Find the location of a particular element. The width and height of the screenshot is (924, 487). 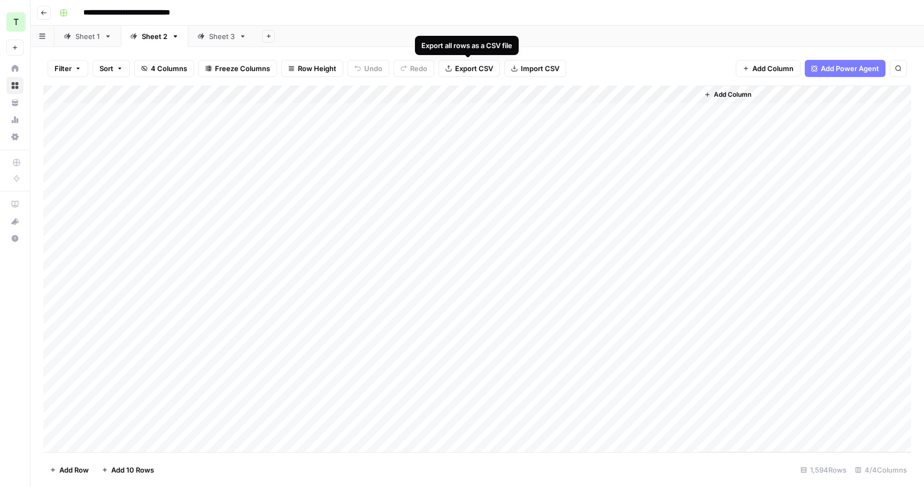

span: Filter is located at coordinates (63, 68).